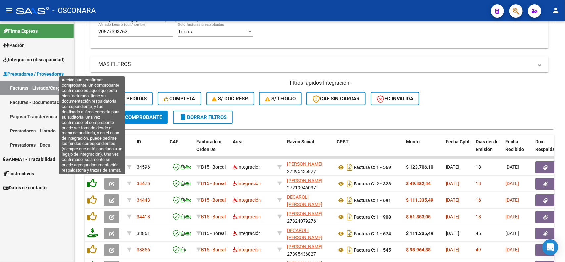  What do you see at coordinates (174, 142) in the screenshot?
I see `span: CAE` at bounding box center [174, 142].